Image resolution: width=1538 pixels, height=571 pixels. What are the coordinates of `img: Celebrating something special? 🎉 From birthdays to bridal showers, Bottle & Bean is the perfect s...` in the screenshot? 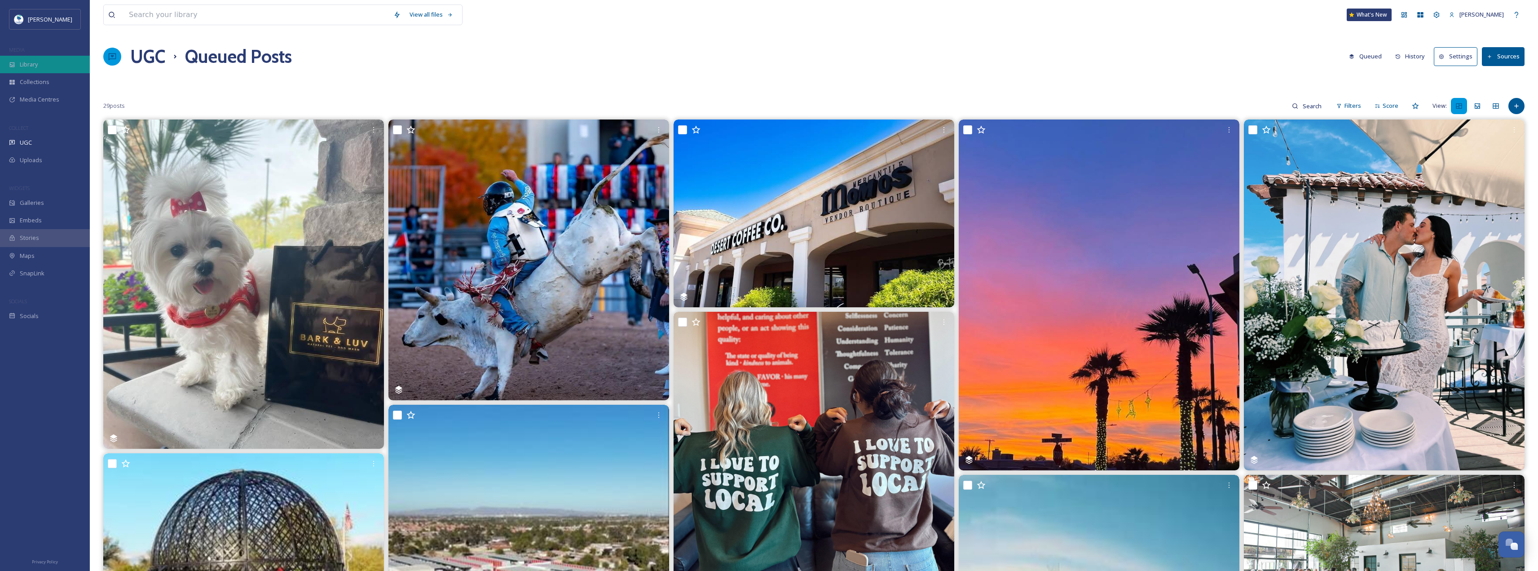 It's located at (1384, 295).